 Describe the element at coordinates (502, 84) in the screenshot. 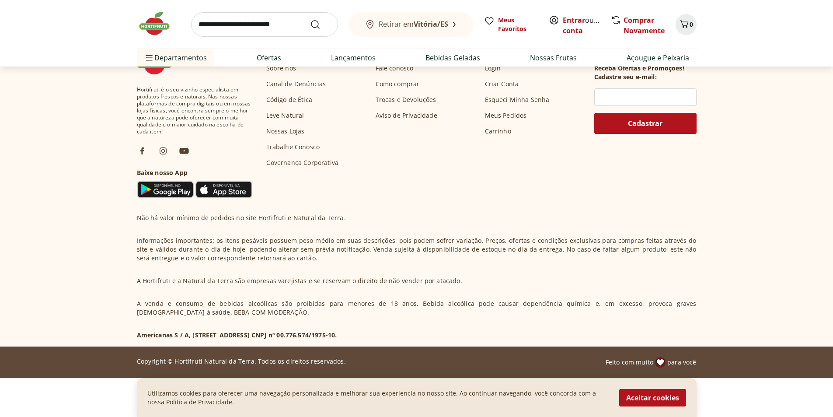

I see `a: Criar Conta` at that location.